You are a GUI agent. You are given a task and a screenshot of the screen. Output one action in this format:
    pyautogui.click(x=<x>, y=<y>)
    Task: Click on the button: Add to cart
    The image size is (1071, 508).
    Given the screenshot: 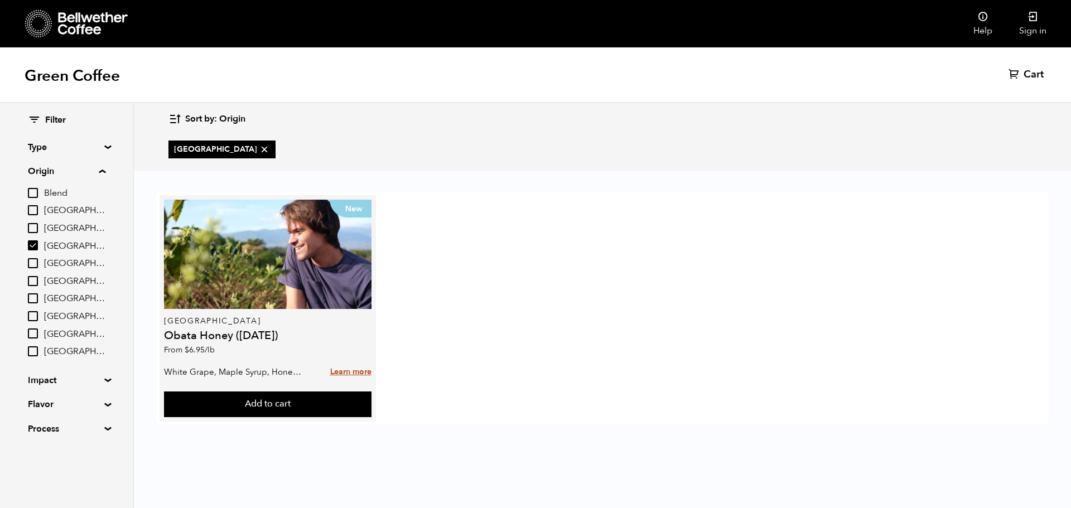 What is the action you would take?
    pyautogui.click(x=267, y=404)
    